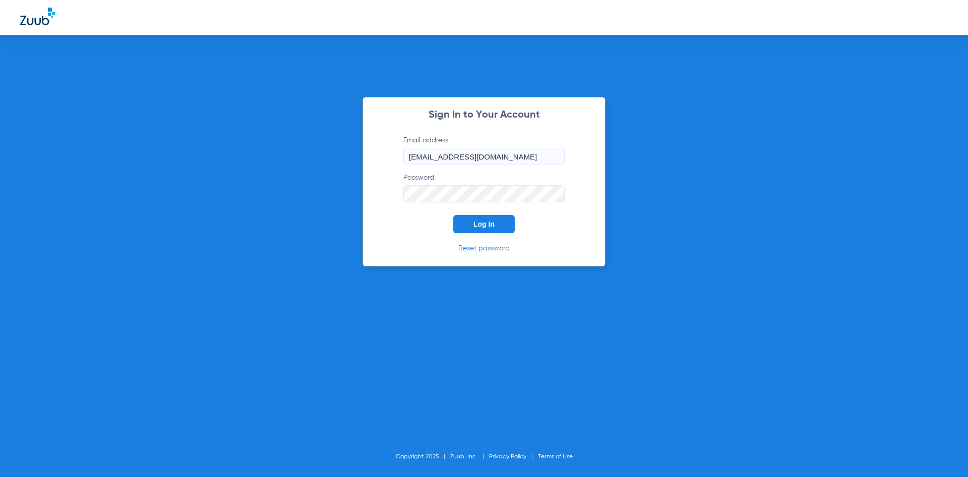 This screenshot has width=968, height=477. I want to click on a: Reset password, so click(484, 248).